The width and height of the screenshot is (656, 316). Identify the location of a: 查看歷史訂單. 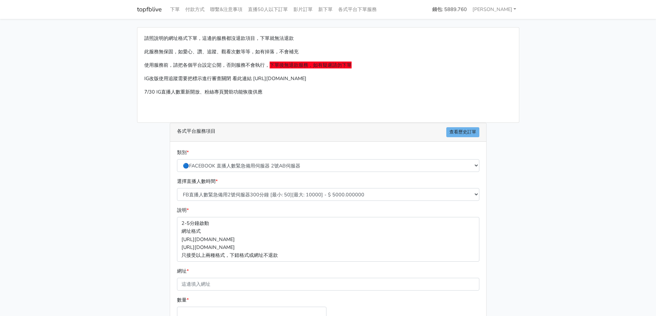
(463, 132).